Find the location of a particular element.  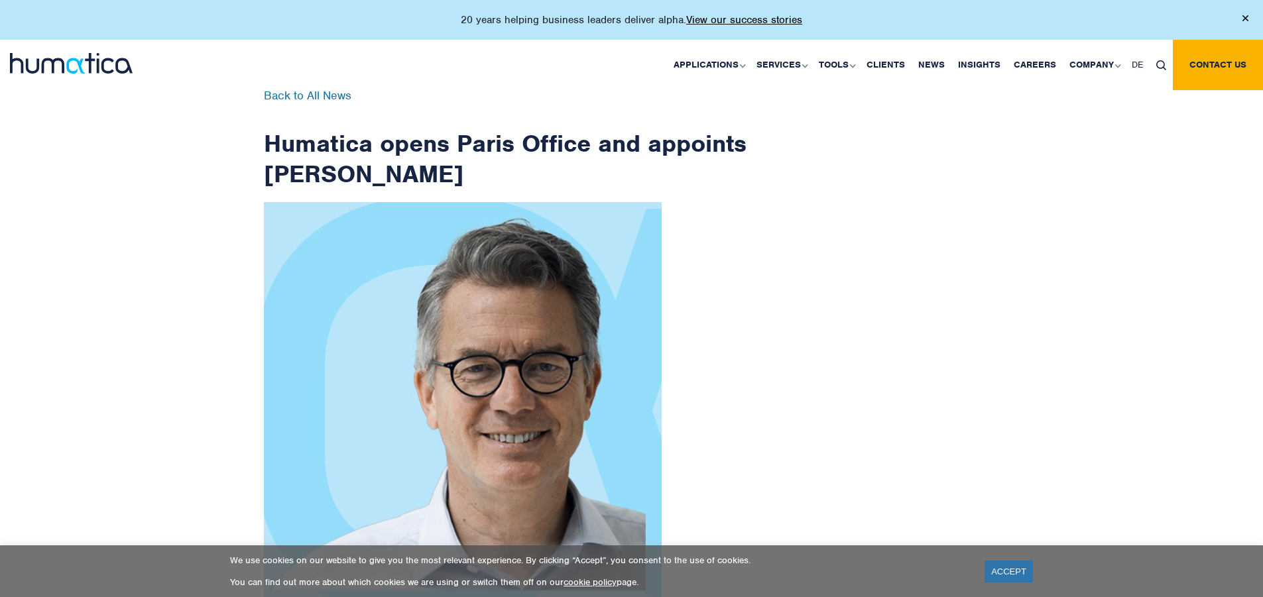

a: View our success stories is located at coordinates (744, 20).